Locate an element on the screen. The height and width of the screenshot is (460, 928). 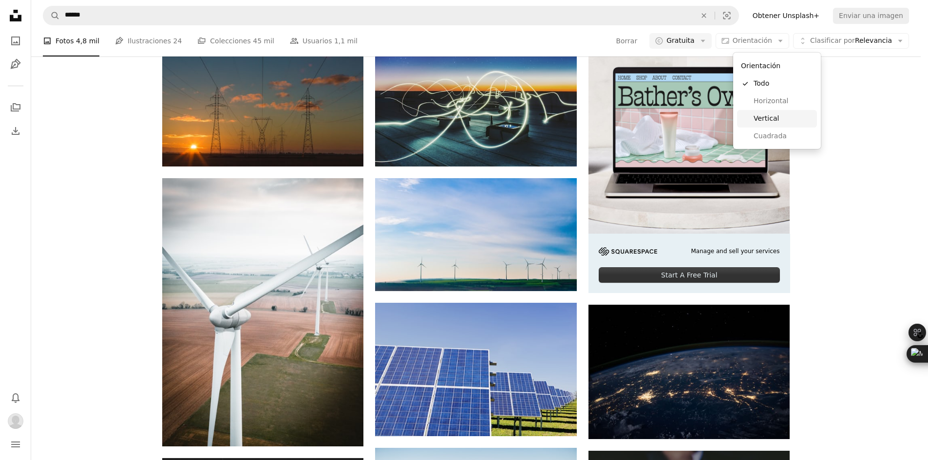
button: Orientación is located at coordinates (752, 41).